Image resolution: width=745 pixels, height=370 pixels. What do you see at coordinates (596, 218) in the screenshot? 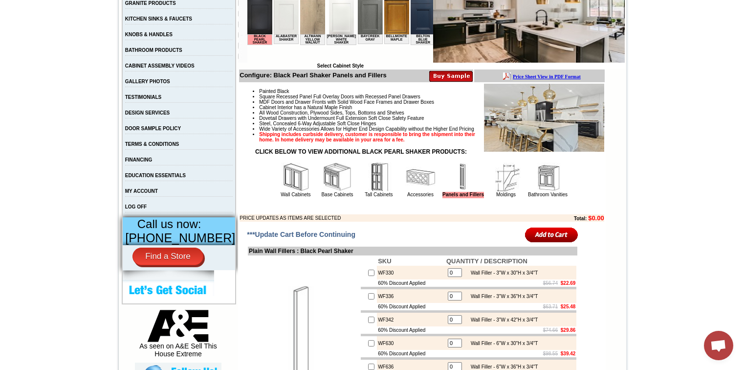
I see `b: $0.00` at bounding box center [596, 218].